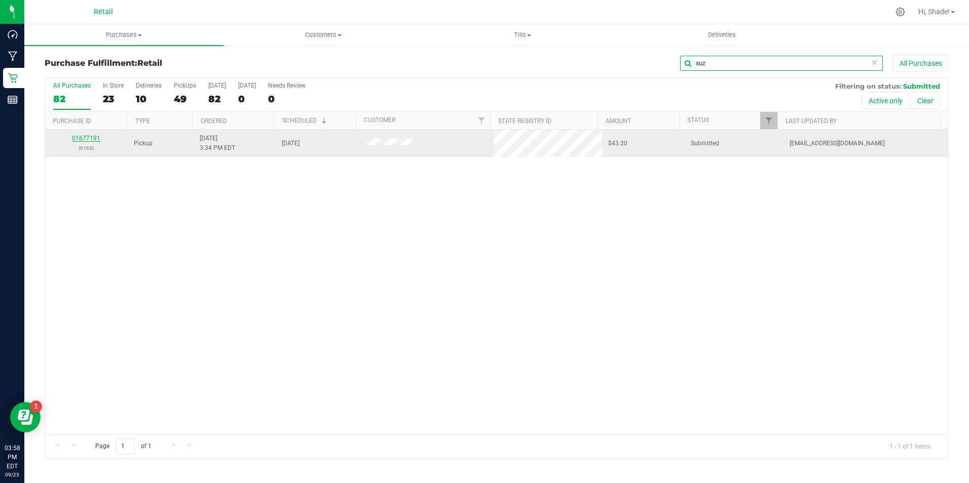 The width and height of the screenshot is (969, 483). I want to click on a: Tills, so click(522, 35).